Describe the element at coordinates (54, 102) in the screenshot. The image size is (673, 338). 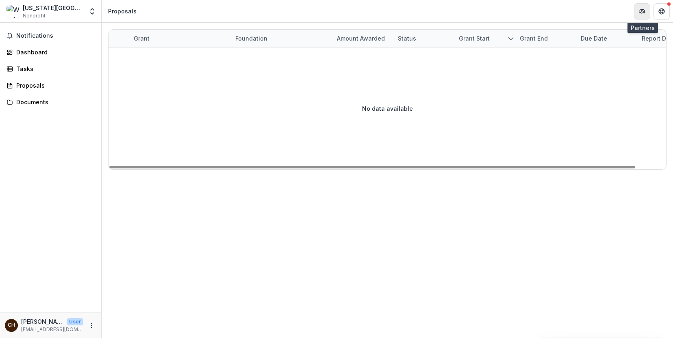
I see `div: Documents` at that location.